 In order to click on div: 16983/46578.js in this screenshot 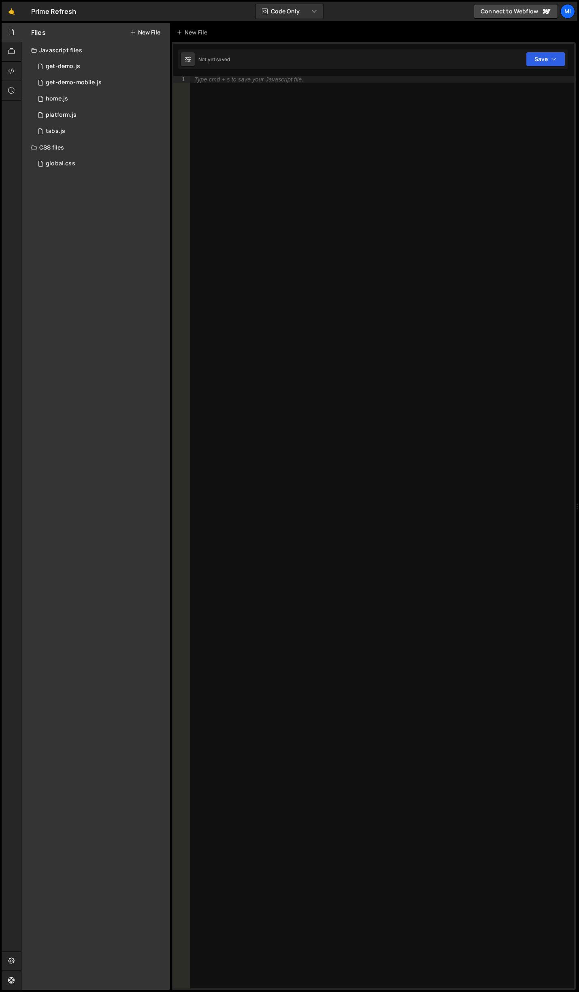, I will do `click(100, 99)`.